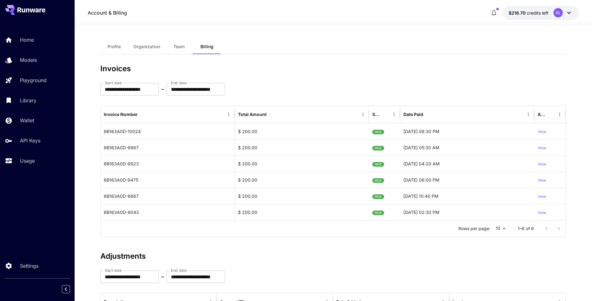  I want to click on div: Collapse sidebar, so click(71, 289).